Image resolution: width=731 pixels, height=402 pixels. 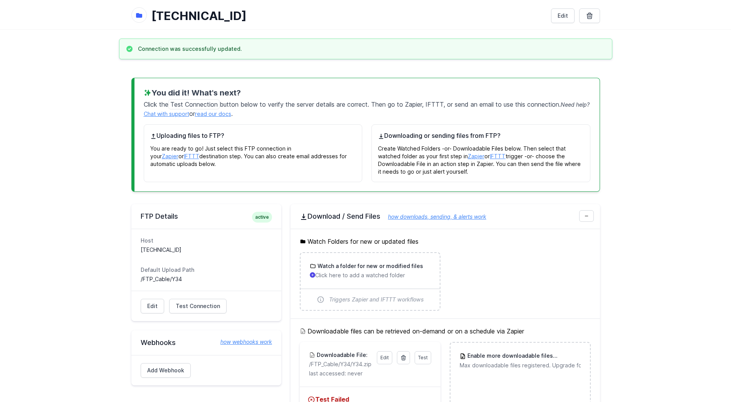 What do you see at coordinates (341, 365) in the screenshot?
I see `p: /FTP_Cable/Y34/Y34.zip` at bounding box center [341, 365].